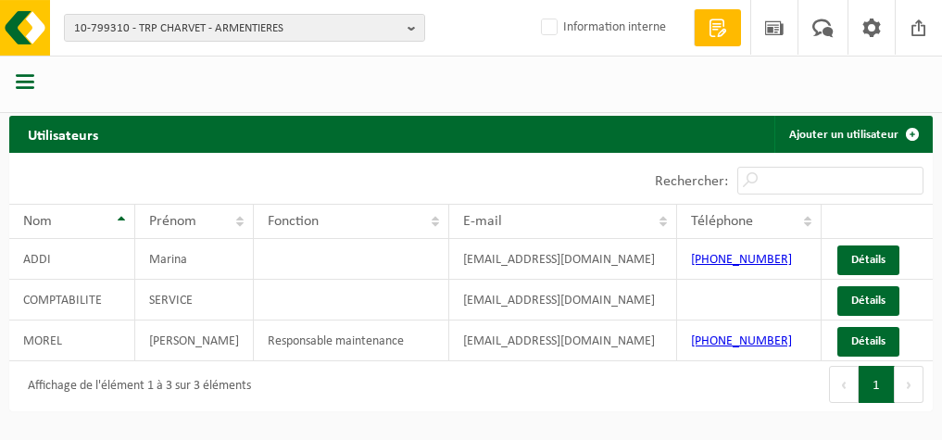 This screenshot has height=440, width=942. Describe the element at coordinates (293, 221) in the screenshot. I see `span: Fonction` at that location.